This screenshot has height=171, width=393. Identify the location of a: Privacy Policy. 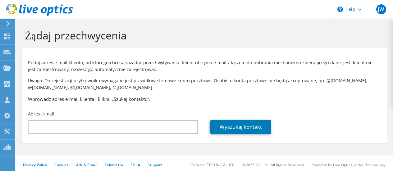
(35, 165).